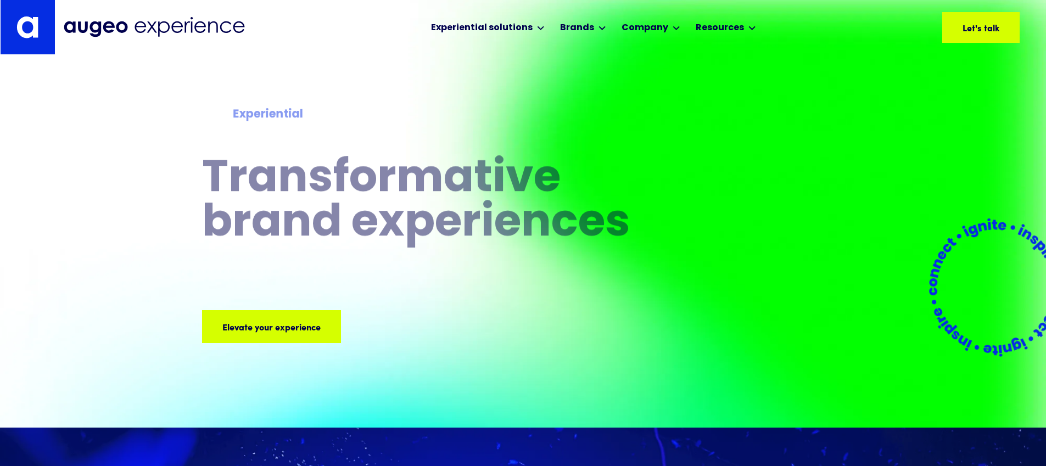 This screenshot has width=1046, height=466. I want to click on div: Brands, so click(577, 28).